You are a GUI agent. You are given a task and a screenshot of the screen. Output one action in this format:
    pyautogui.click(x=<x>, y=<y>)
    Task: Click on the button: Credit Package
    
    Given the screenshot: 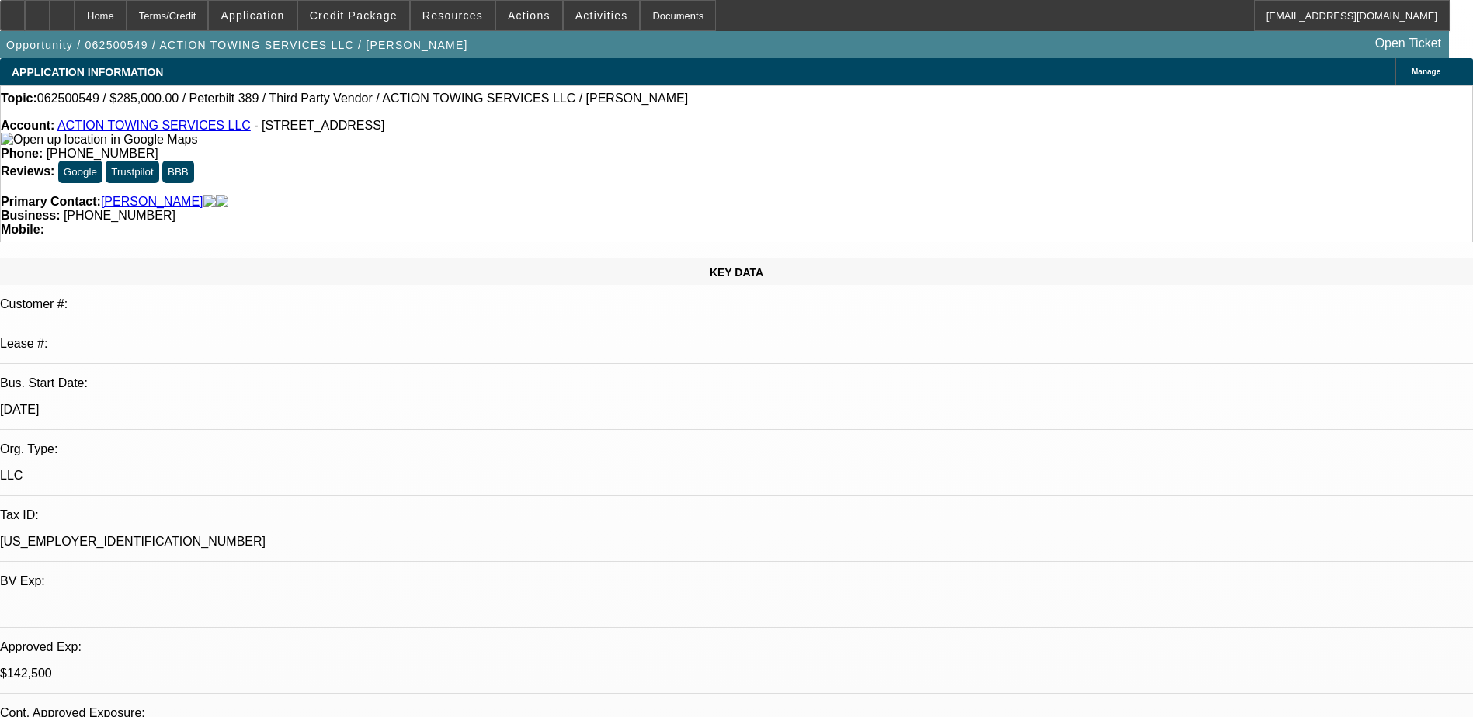 What is the action you would take?
    pyautogui.click(x=353, y=16)
    